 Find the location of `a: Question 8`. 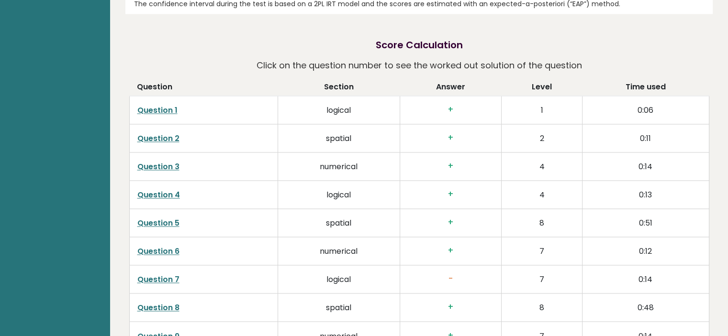

a: Question 8 is located at coordinates (158, 308).